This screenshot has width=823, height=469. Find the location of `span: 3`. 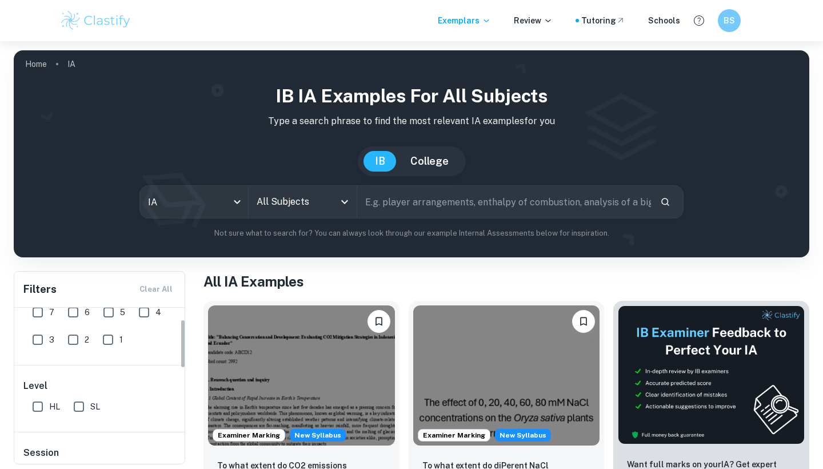

span: 3 is located at coordinates (51, 340).